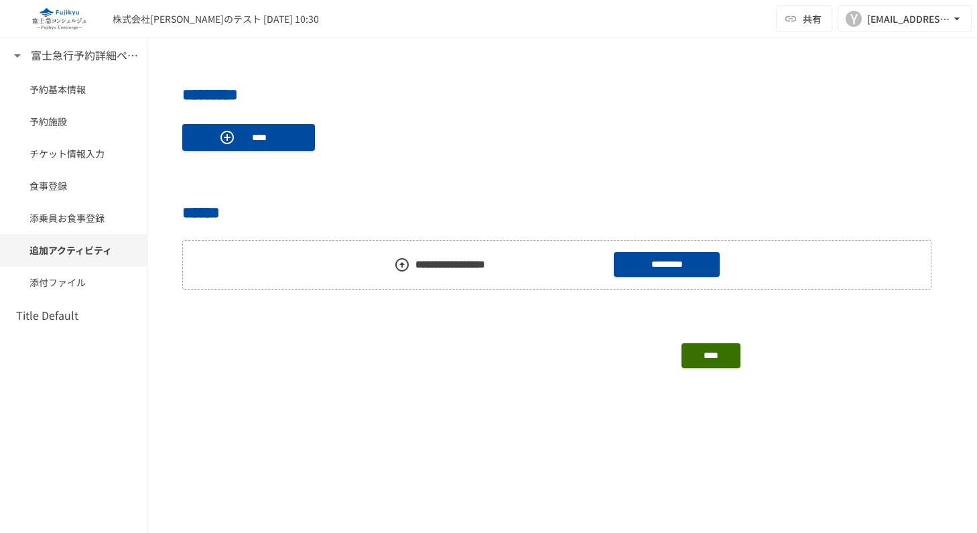  Describe the element at coordinates (84, 56) in the screenshot. I see `h6: 富士急行予約詳細ページ` at that location.